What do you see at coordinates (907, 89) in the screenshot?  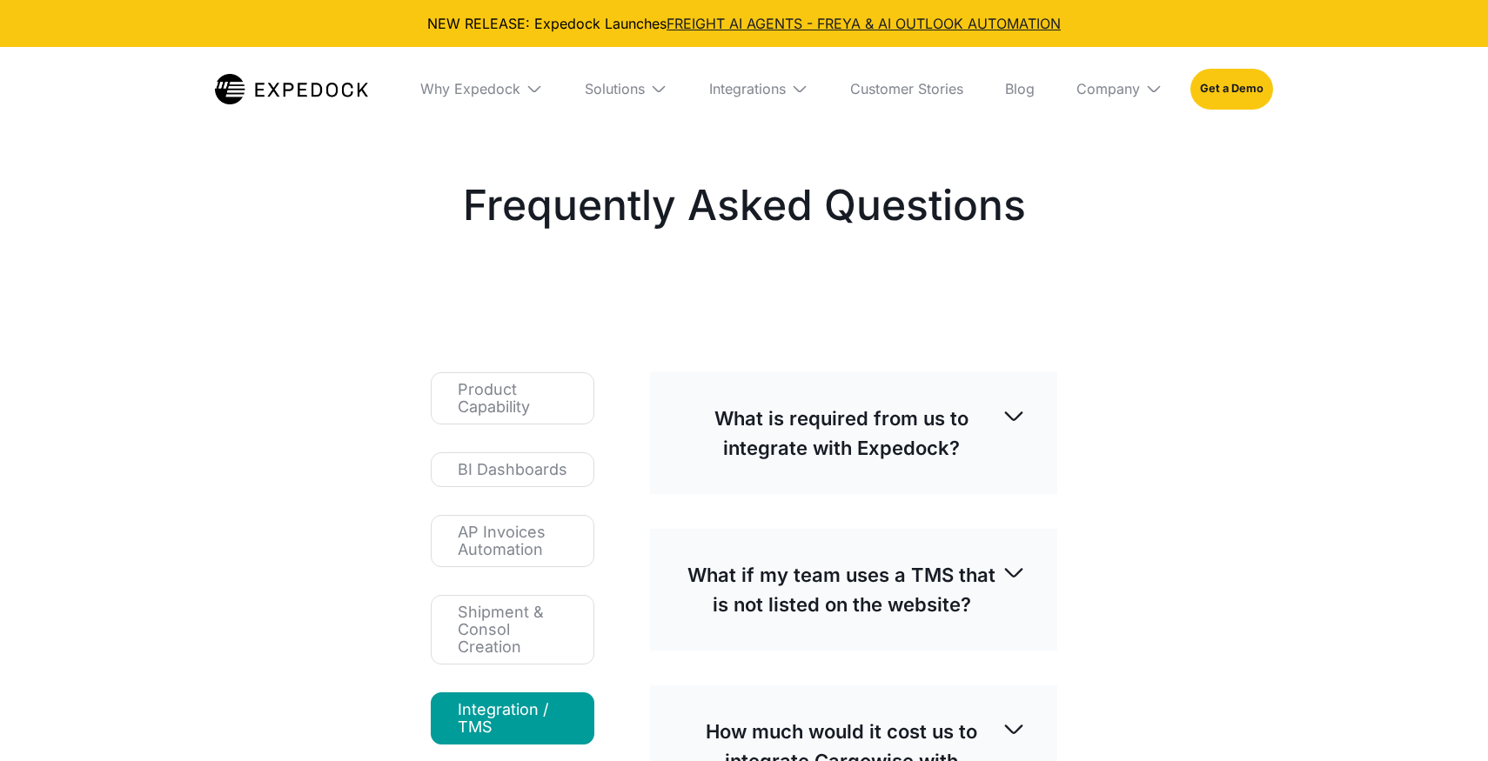 I see `a: Customer Stories` at bounding box center [907, 89].